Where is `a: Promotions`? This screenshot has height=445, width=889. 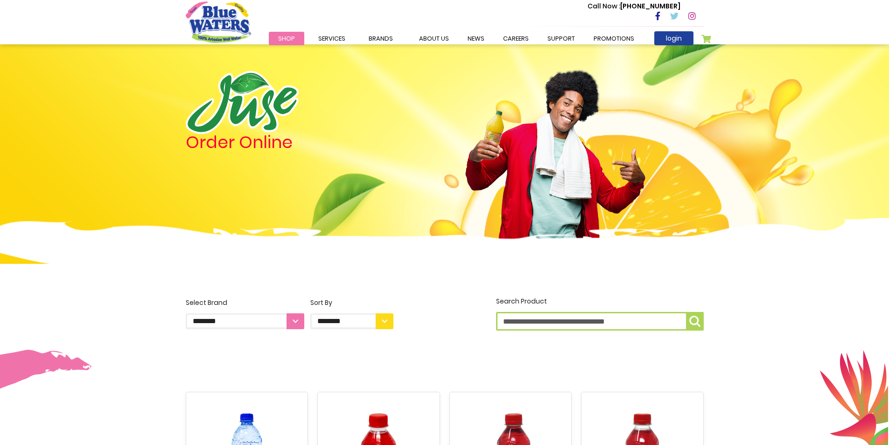
a: Promotions is located at coordinates (614, 38).